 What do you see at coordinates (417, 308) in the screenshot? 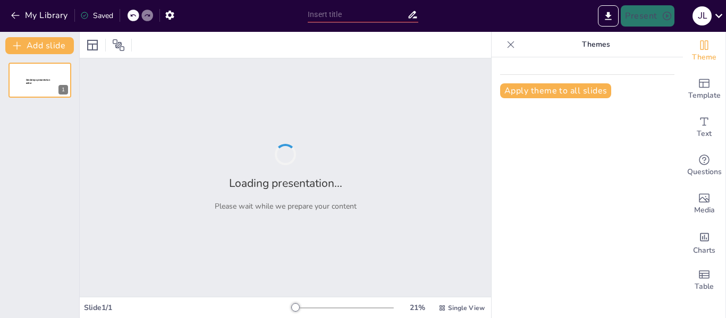
I see `div: 21 %` at bounding box center [417, 308].